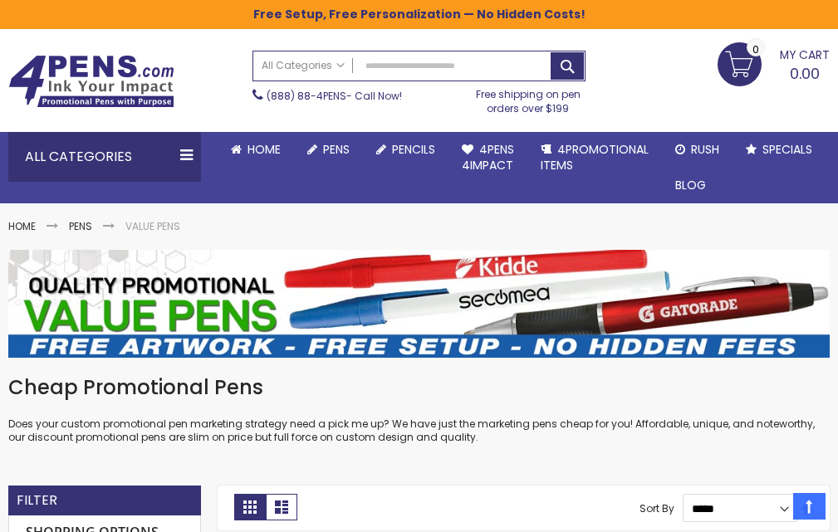 The height and width of the screenshot is (532, 838). What do you see at coordinates (336, 150) in the screenshot?
I see `span: Pens` at bounding box center [336, 150].